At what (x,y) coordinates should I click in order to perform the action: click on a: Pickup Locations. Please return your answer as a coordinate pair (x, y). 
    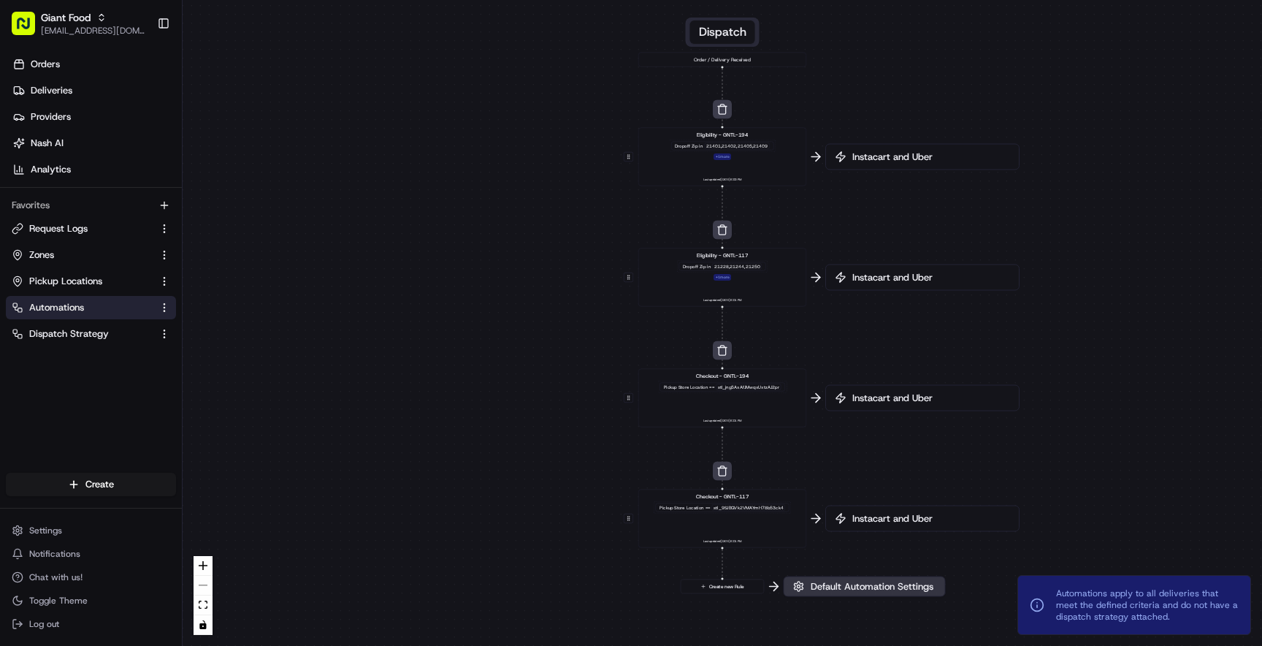
    Looking at the image, I should click on (82, 281).